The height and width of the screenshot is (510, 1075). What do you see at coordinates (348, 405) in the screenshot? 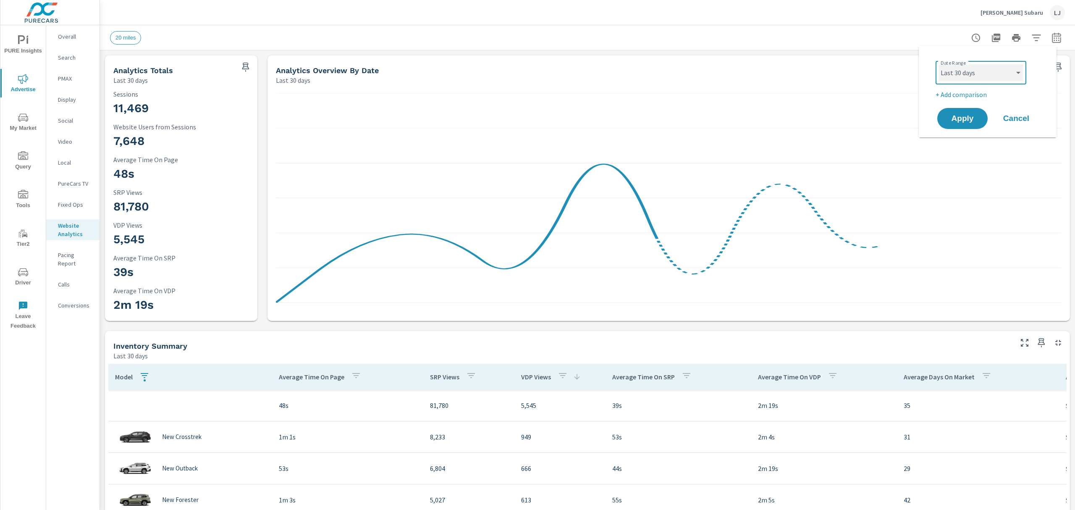
I see `p: 48s` at bounding box center [348, 405].